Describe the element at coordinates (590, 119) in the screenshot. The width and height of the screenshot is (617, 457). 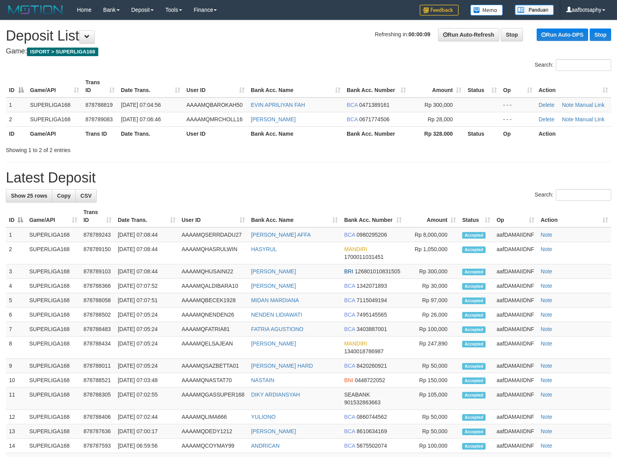
I see `a: Manual Link` at that location.